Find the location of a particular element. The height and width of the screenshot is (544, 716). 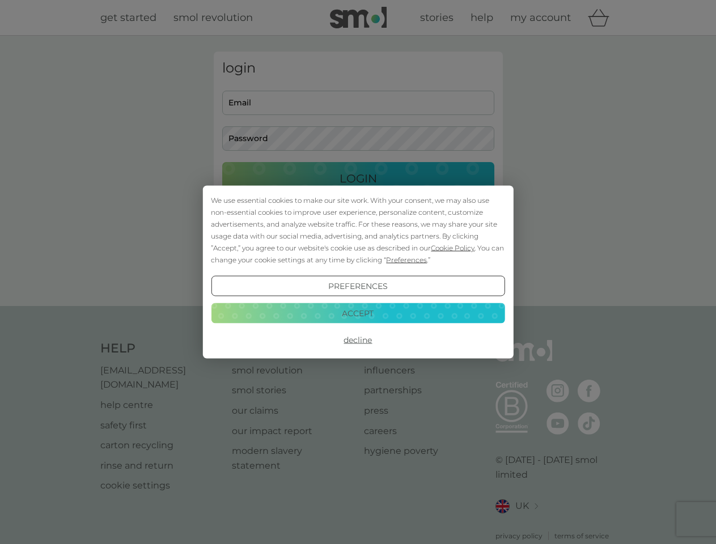

button: Accept is located at coordinates (357, 313).